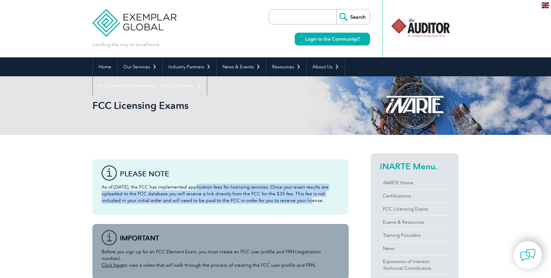  Describe the element at coordinates (220, 105) in the screenshot. I see `h2: FCC Licensing Exams` at that location.